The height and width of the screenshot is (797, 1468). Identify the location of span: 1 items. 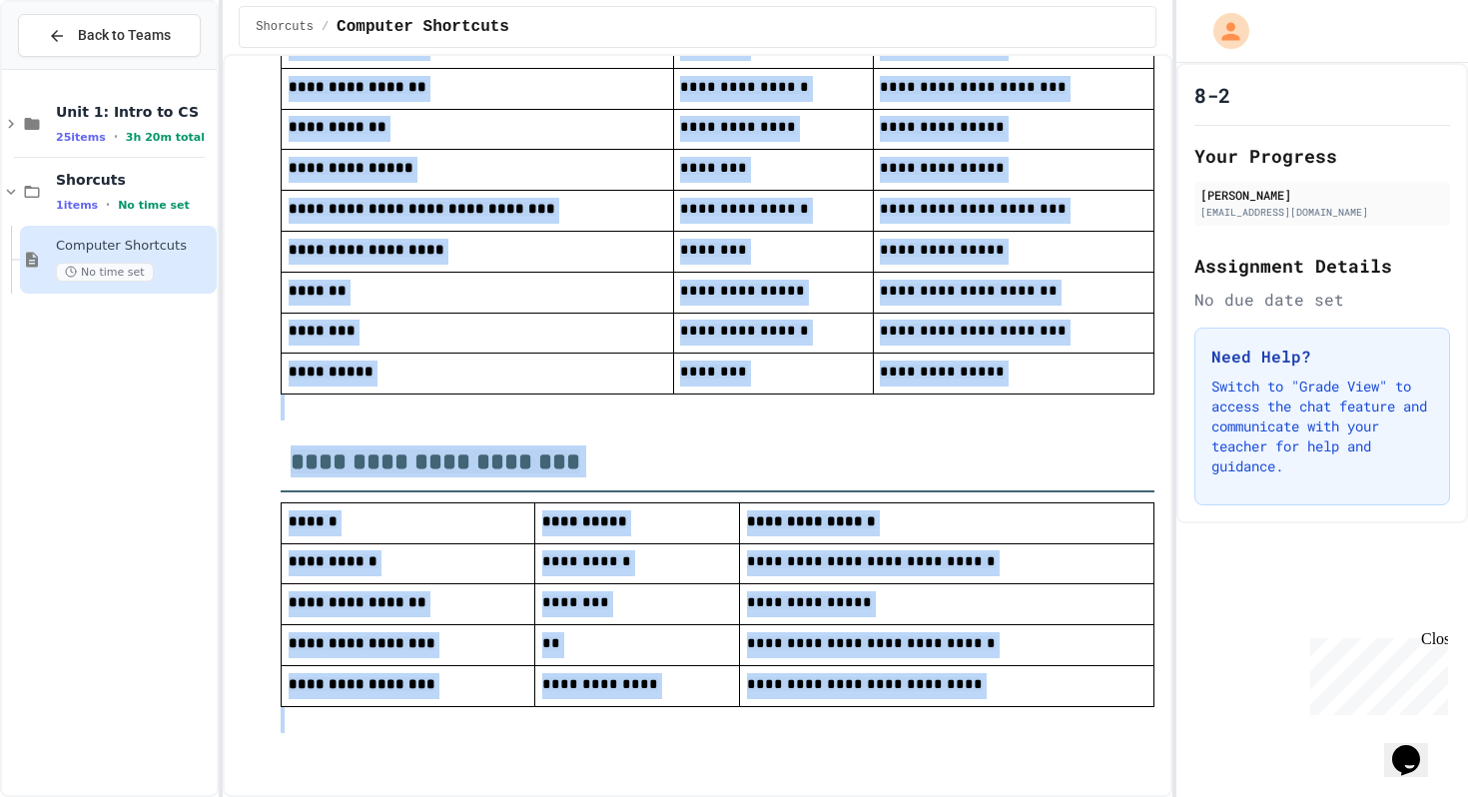
(77, 205).